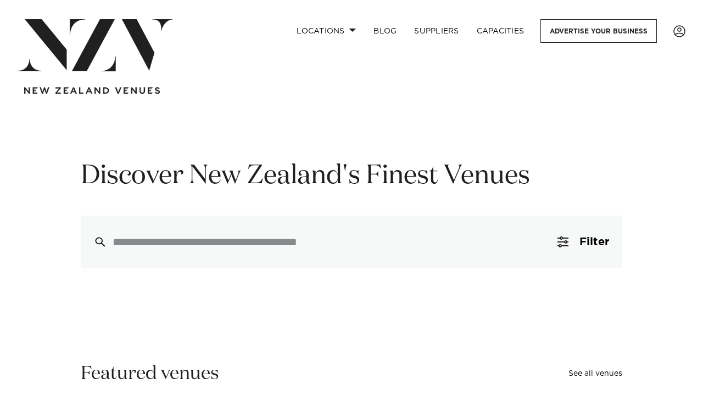 The image size is (703, 395). What do you see at coordinates (598, 31) in the screenshot?
I see `a: Advertise your business` at bounding box center [598, 31].